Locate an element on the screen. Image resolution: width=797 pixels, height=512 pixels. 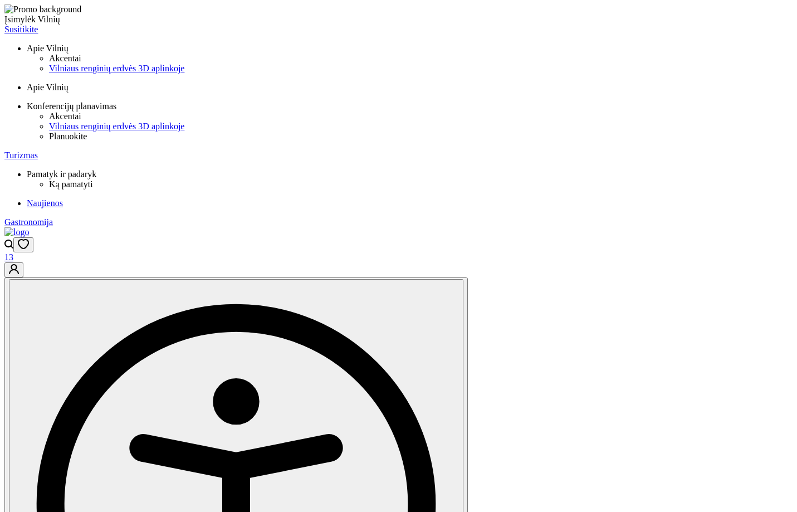
button: Open wishlist is located at coordinates (23, 244).